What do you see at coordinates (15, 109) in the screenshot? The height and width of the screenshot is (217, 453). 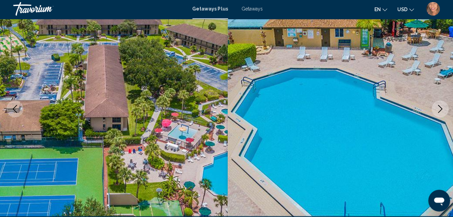 I see `button: Previous image` at bounding box center [15, 109].